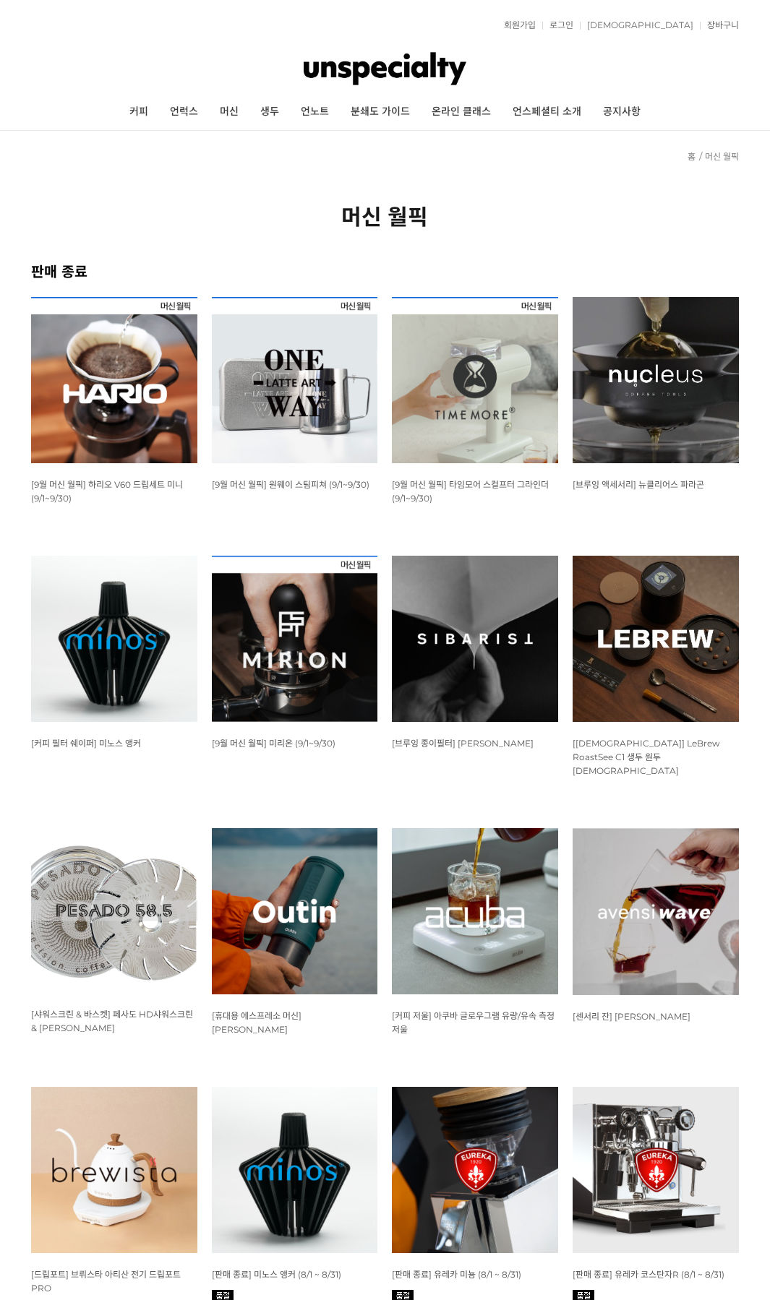 The width and height of the screenshot is (770, 1300). I want to click on img: 아우틴 나노 휴대용 에스프레소 머신, so click(295, 911).